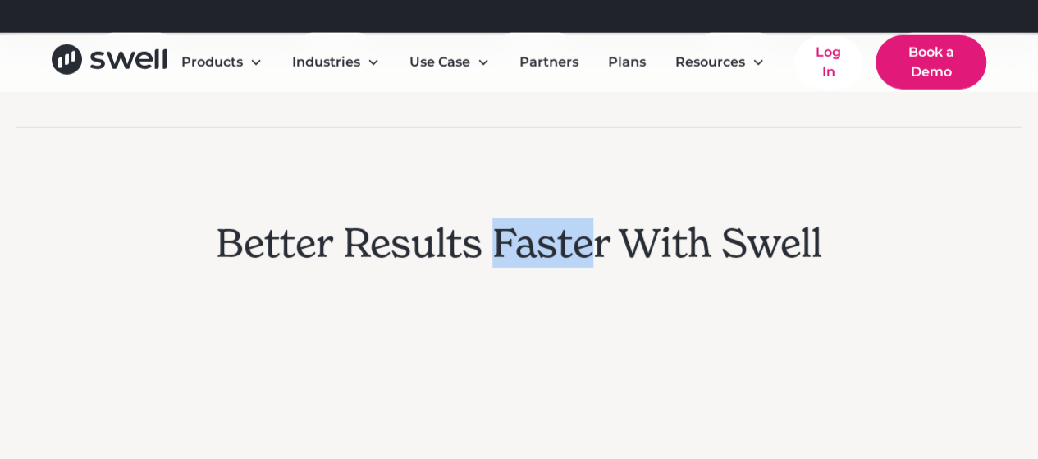  I want to click on div: Chat Widget, so click(997, 419).